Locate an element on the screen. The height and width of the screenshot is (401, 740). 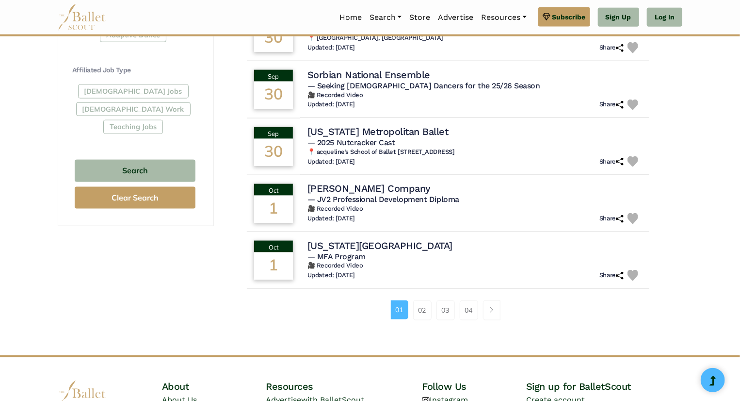
h4: Follow Us is located at coordinates (474, 387).